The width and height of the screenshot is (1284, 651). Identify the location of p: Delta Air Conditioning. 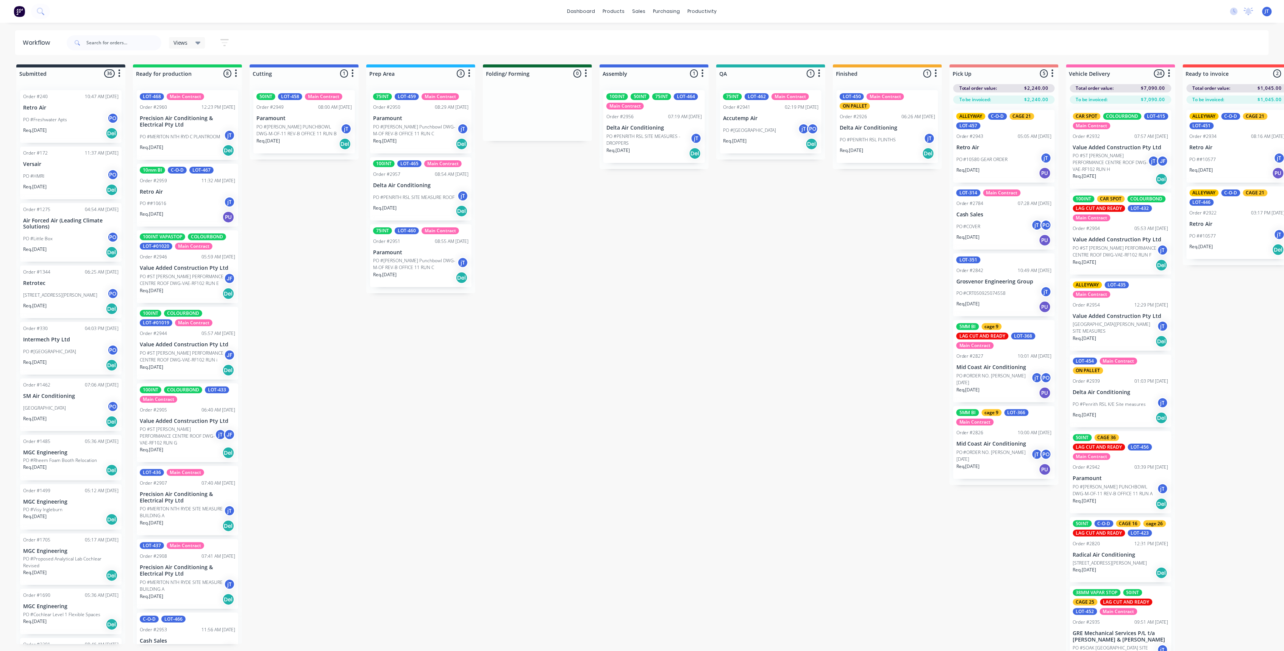
(421, 185).